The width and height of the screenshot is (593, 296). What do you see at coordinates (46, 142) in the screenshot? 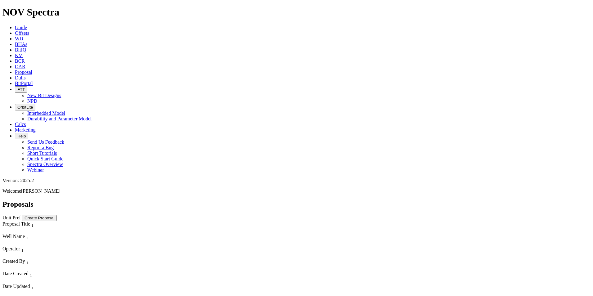
I see `a: Send Us Feedback` at bounding box center [46, 142].